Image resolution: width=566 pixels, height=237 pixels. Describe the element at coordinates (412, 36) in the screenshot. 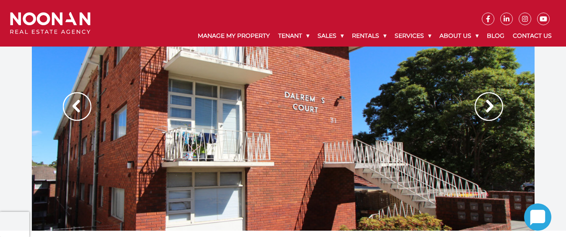

I see `a: Services` at that location.